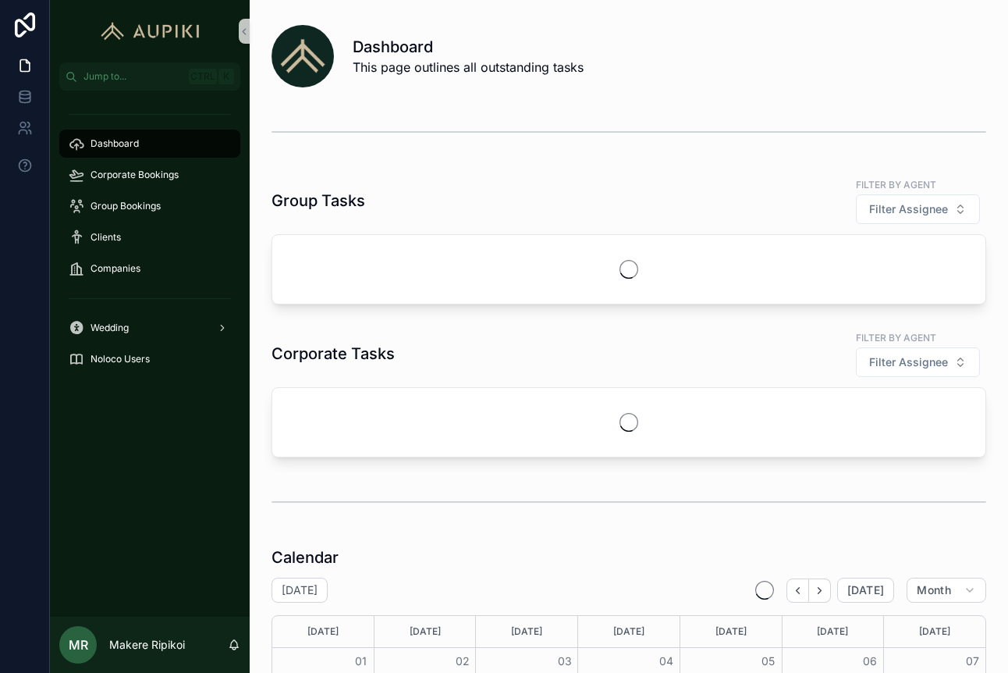 Image resolution: width=1008 pixels, height=673 pixels. Describe the element at coordinates (109, 328) in the screenshot. I see `span: Wedding` at that location.